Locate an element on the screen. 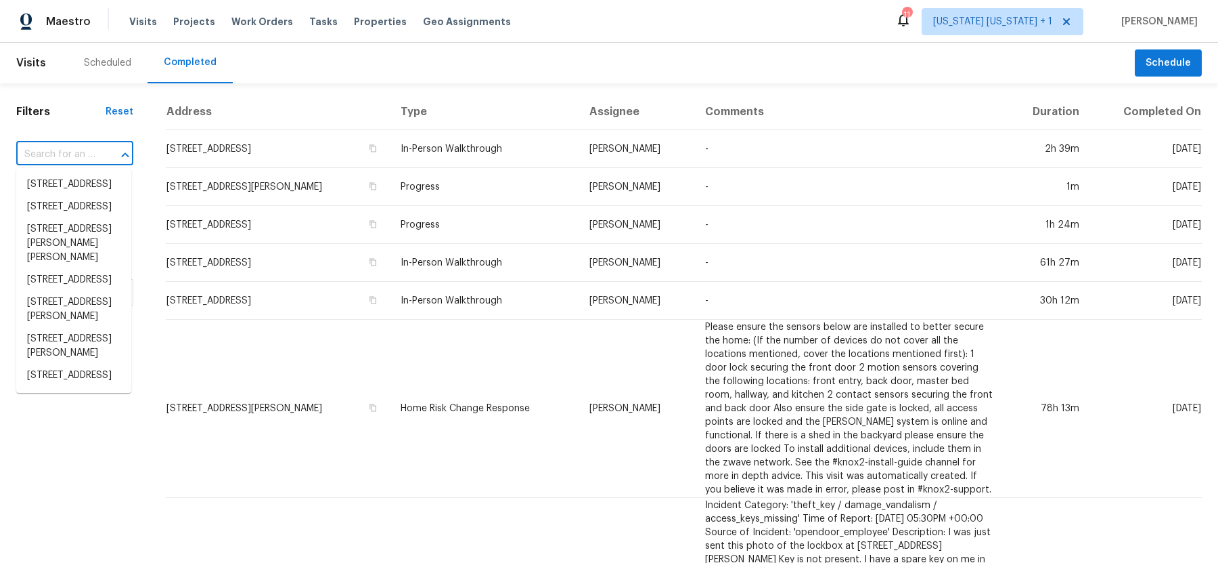 Image resolution: width=1218 pixels, height=563 pixels. span: Properties is located at coordinates (380, 22).